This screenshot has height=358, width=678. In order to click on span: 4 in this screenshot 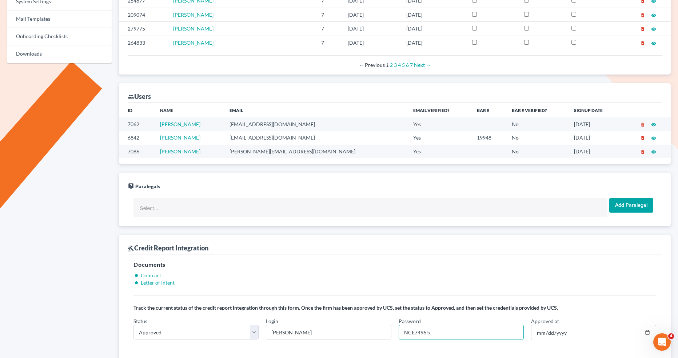, I will do `click(671, 337)`.